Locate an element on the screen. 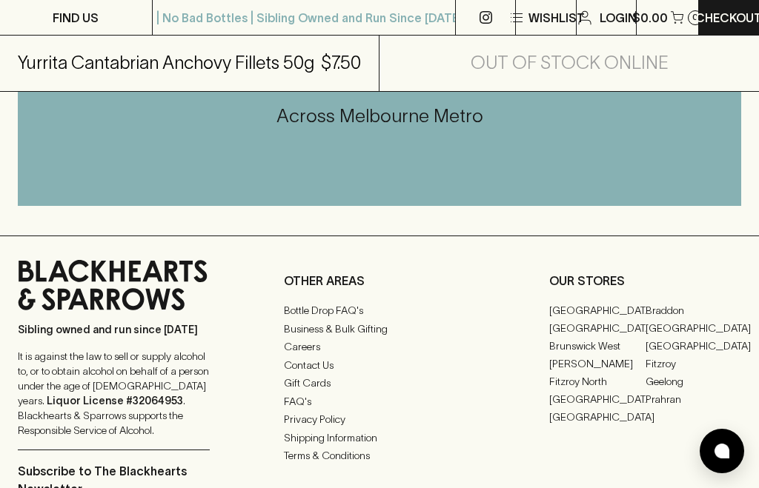  h5: $7.50 is located at coordinates (341, 63).